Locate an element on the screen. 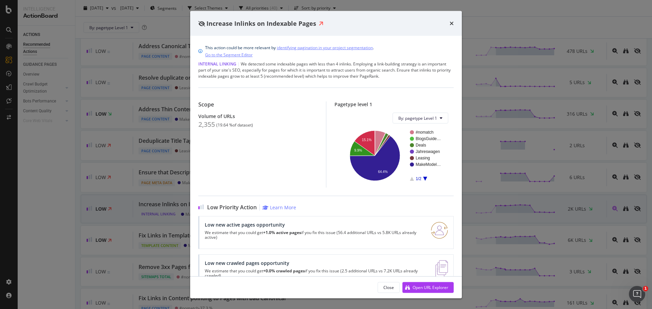 This screenshot has width=652, height=309. div: 2,355 is located at coordinates (206, 125).